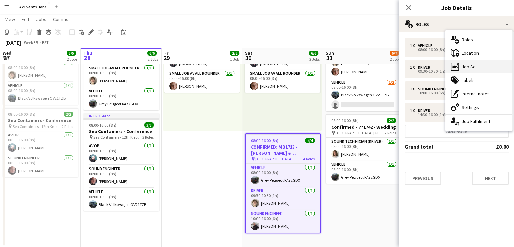 This screenshot has height=247, width=514. I want to click on div: Sound Engineer, so click(435, 89).